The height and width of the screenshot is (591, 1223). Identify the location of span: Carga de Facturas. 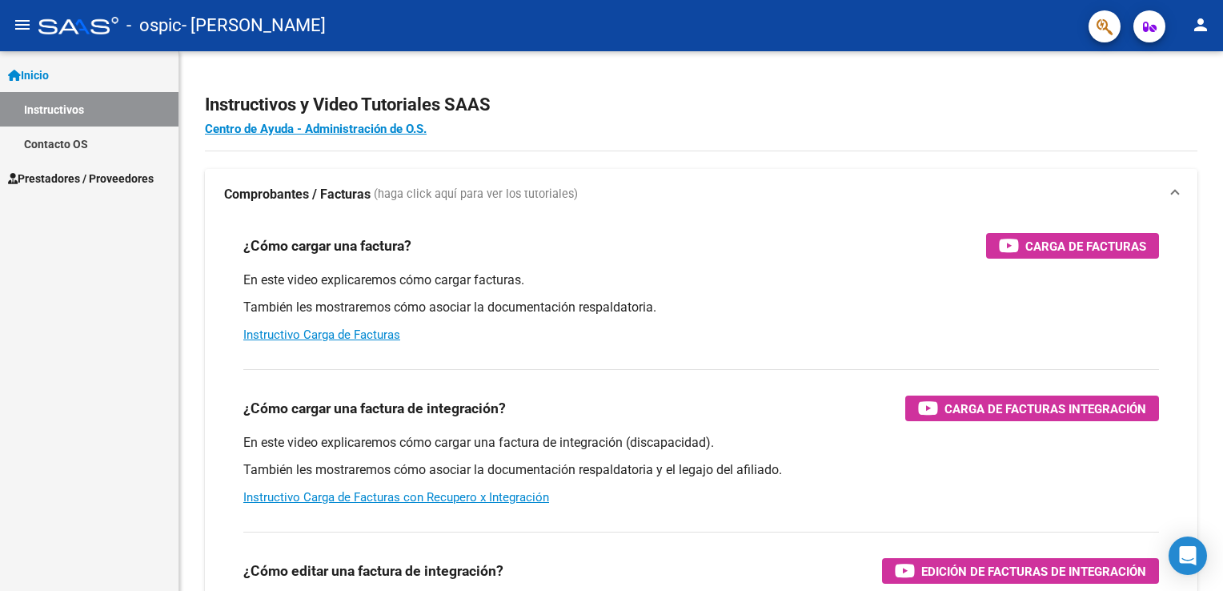
(1086, 246).